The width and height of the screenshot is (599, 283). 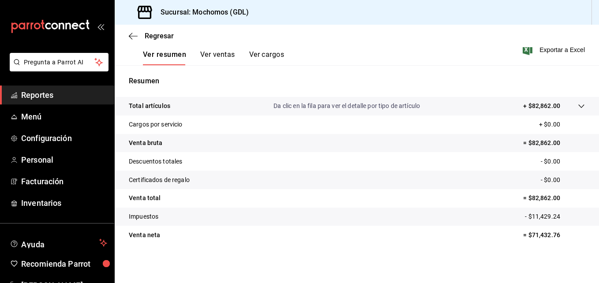 What do you see at coordinates (201, 12) in the screenshot?
I see `h3: Sucursal: Mochomos (GDL)` at bounding box center [201, 12].